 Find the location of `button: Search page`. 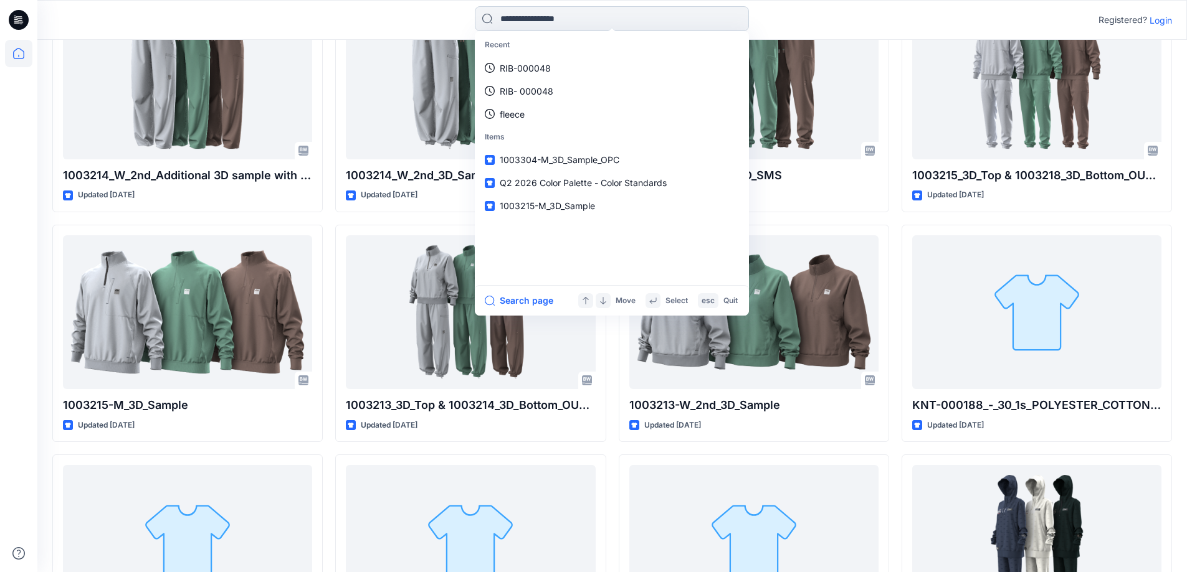

button: Search page is located at coordinates (519, 301).